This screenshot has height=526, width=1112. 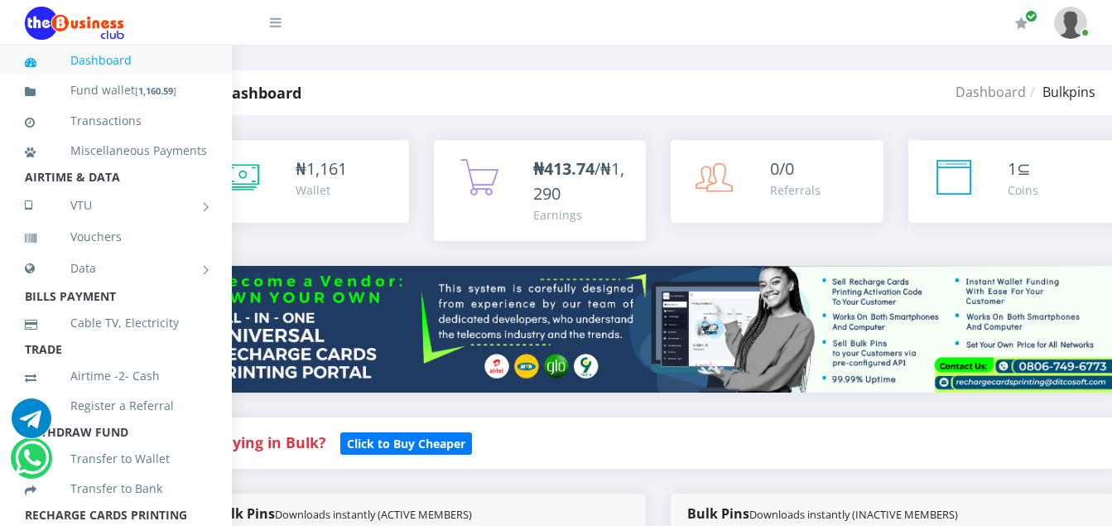 What do you see at coordinates (1061, 92) in the screenshot?
I see `li: Bulkpins` at bounding box center [1061, 92].